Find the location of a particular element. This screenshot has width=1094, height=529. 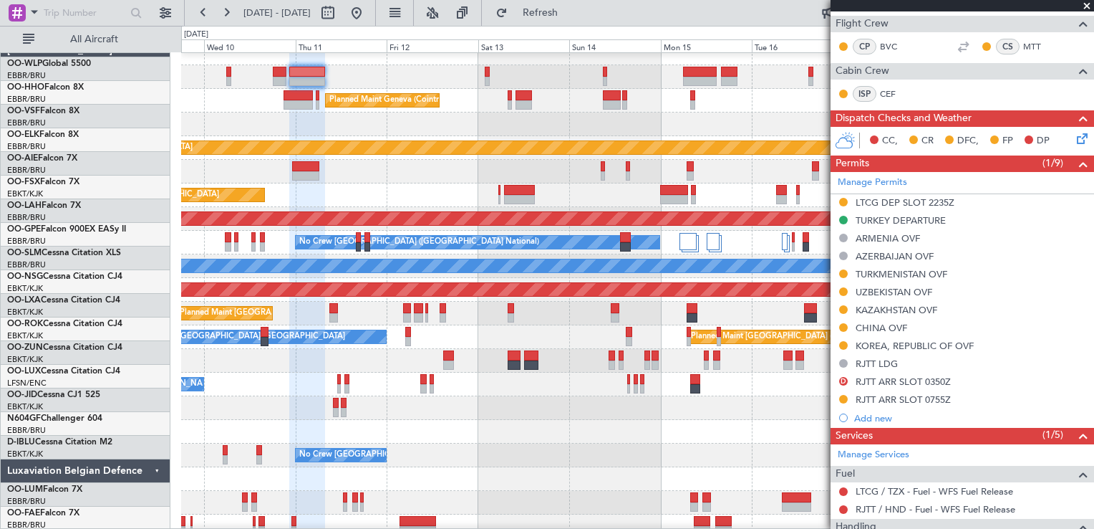

span: (1/5) is located at coordinates (1053, 434).